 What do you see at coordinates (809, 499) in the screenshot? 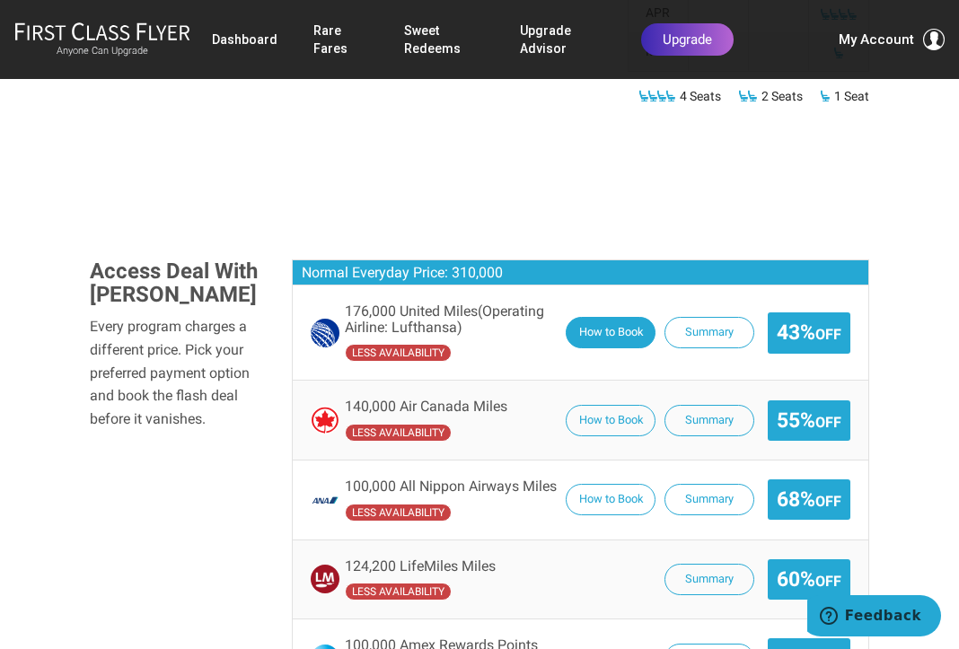
I see `span: 68%` at bounding box center [809, 499].